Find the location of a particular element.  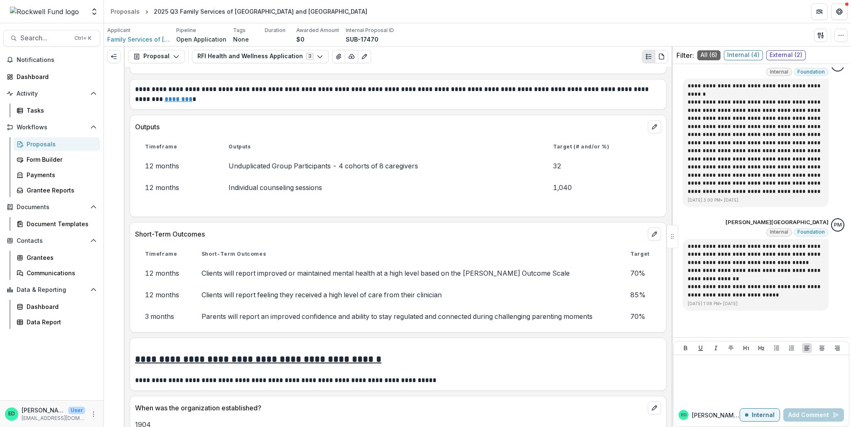

button: Italicize is located at coordinates (716, 348).